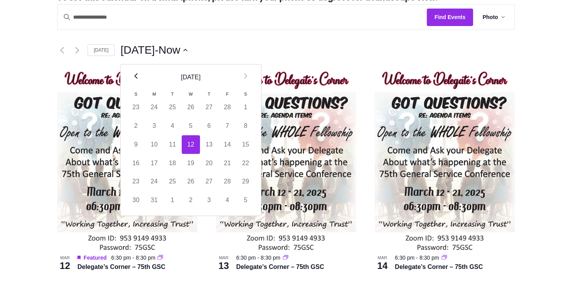 This screenshot has height=281, width=572. I want to click on td: 9, so click(136, 145).